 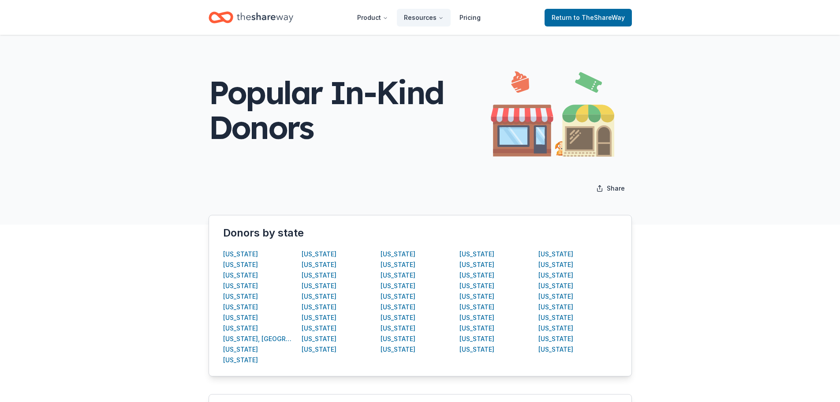 I want to click on span: Share, so click(x=615, y=188).